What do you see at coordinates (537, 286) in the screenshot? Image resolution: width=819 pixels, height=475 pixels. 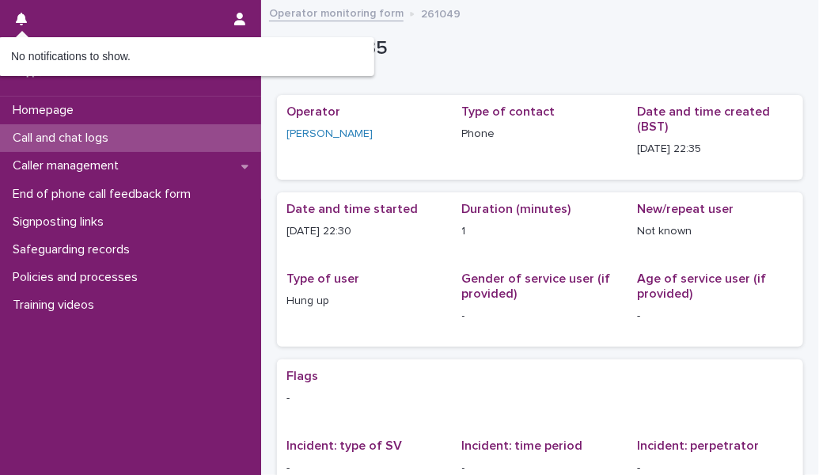 I see `span: Gender of service user (if provided)` at bounding box center [537, 286].